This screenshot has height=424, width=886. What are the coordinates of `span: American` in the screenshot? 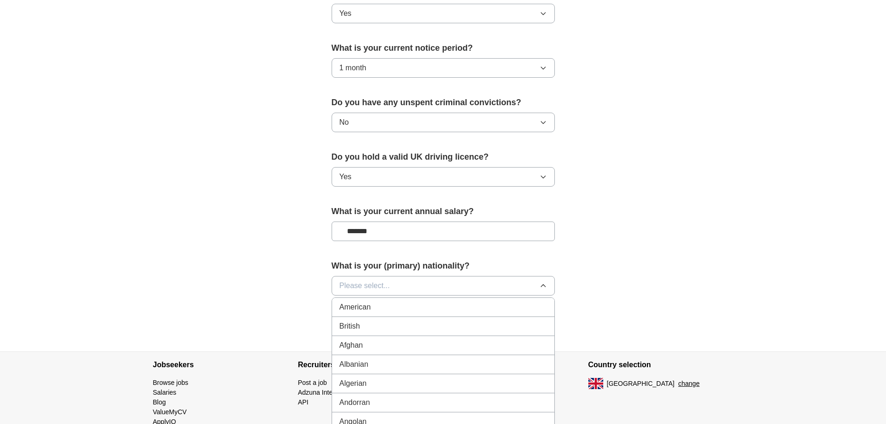 It's located at (355, 307).